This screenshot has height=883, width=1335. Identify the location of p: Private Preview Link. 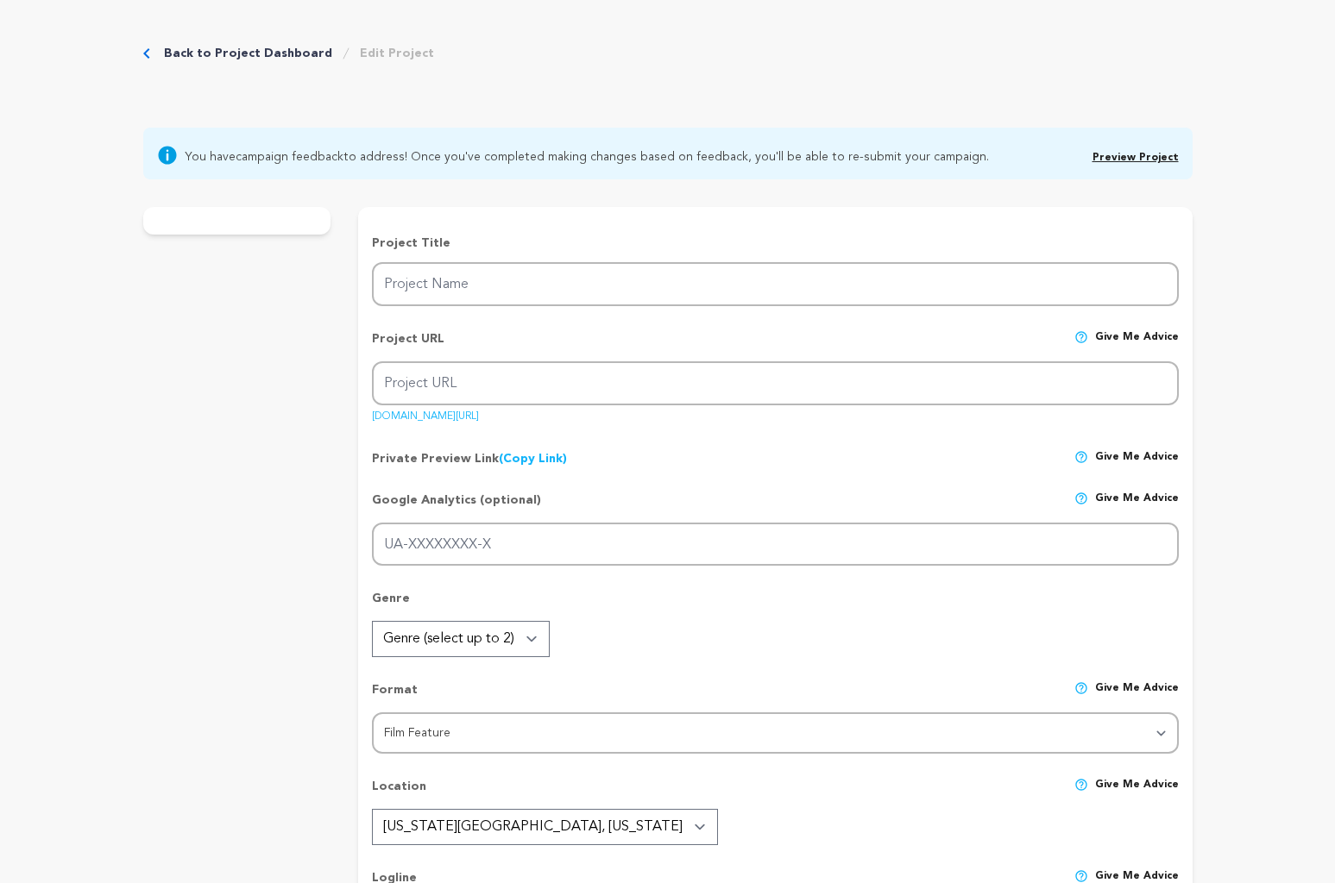
(469, 459).